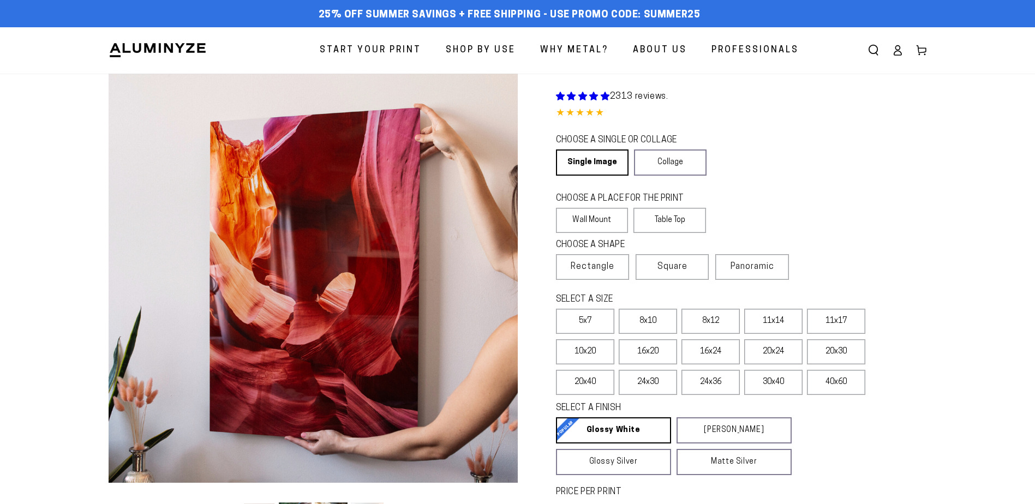  I want to click on span: Start Your Print, so click(370, 50).